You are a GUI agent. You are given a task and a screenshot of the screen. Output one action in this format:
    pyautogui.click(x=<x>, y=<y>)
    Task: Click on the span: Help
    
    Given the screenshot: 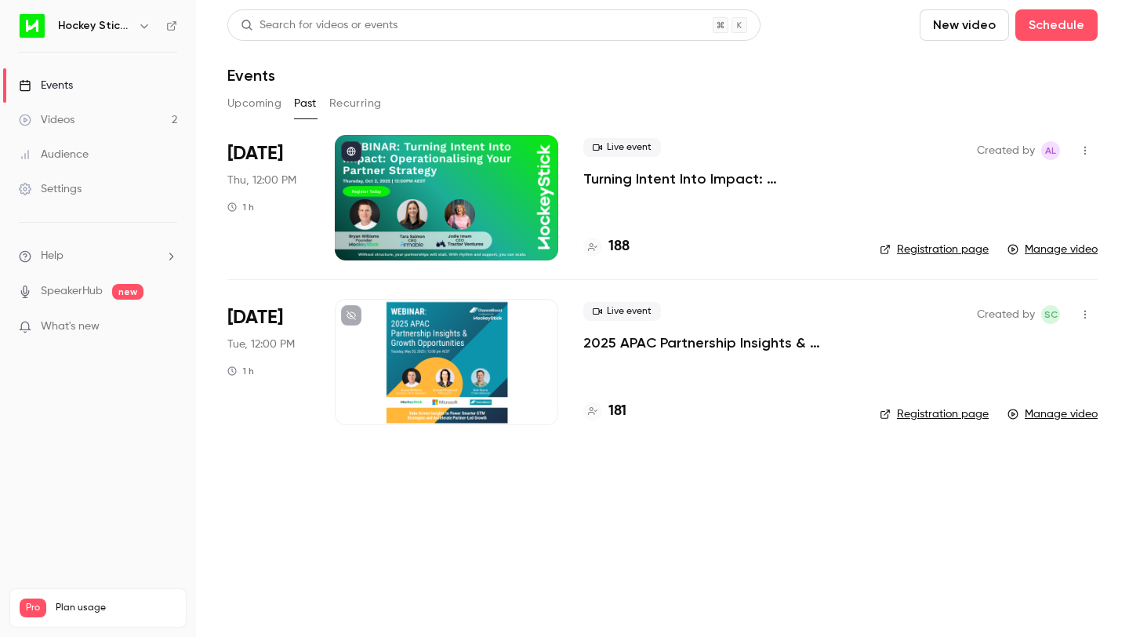 What is the action you would take?
    pyautogui.click(x=52, y=256)
    